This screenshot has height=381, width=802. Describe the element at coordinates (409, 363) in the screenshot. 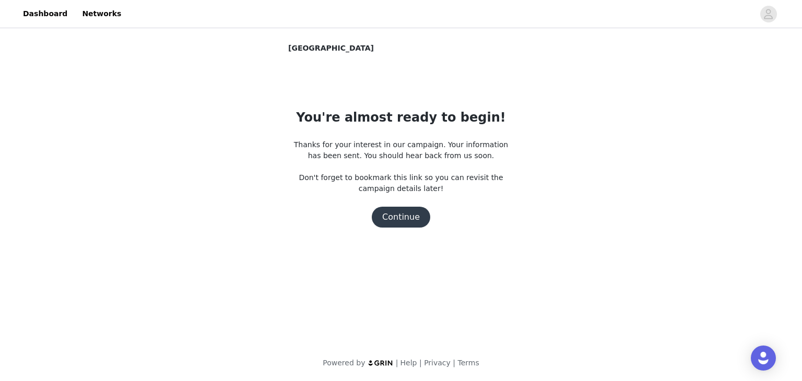

I see `a: Help` at that location.